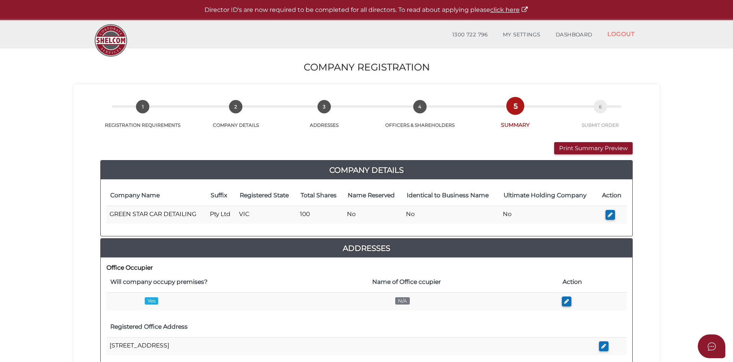  What do you see at coordinates (320, 195) in the screenshot?
I see `th: Total Shares` at bounding box center [320, 195].